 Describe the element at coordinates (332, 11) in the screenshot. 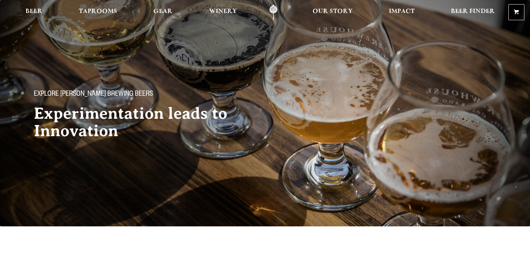

I see `span: Our Story` at that location.